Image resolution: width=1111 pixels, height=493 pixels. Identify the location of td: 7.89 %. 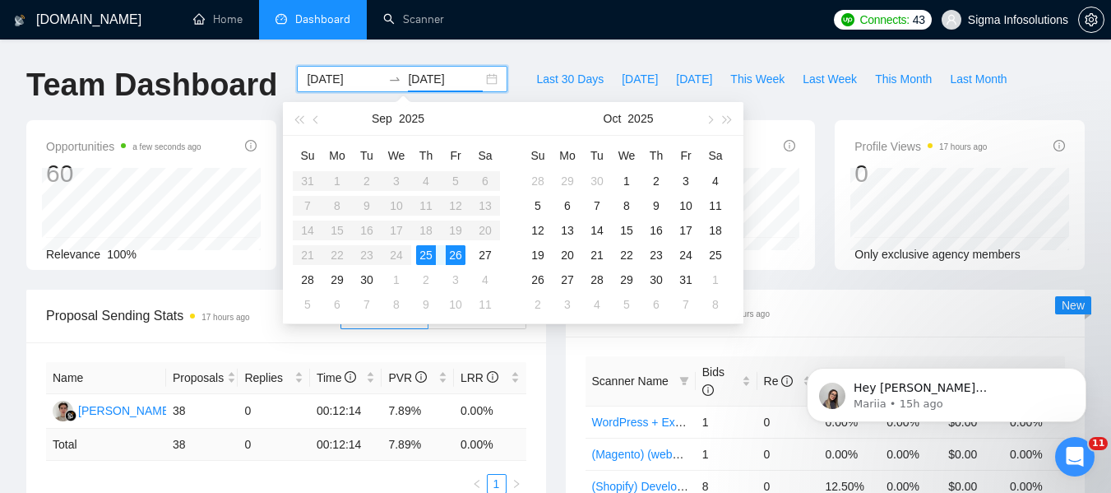
(418, 444).